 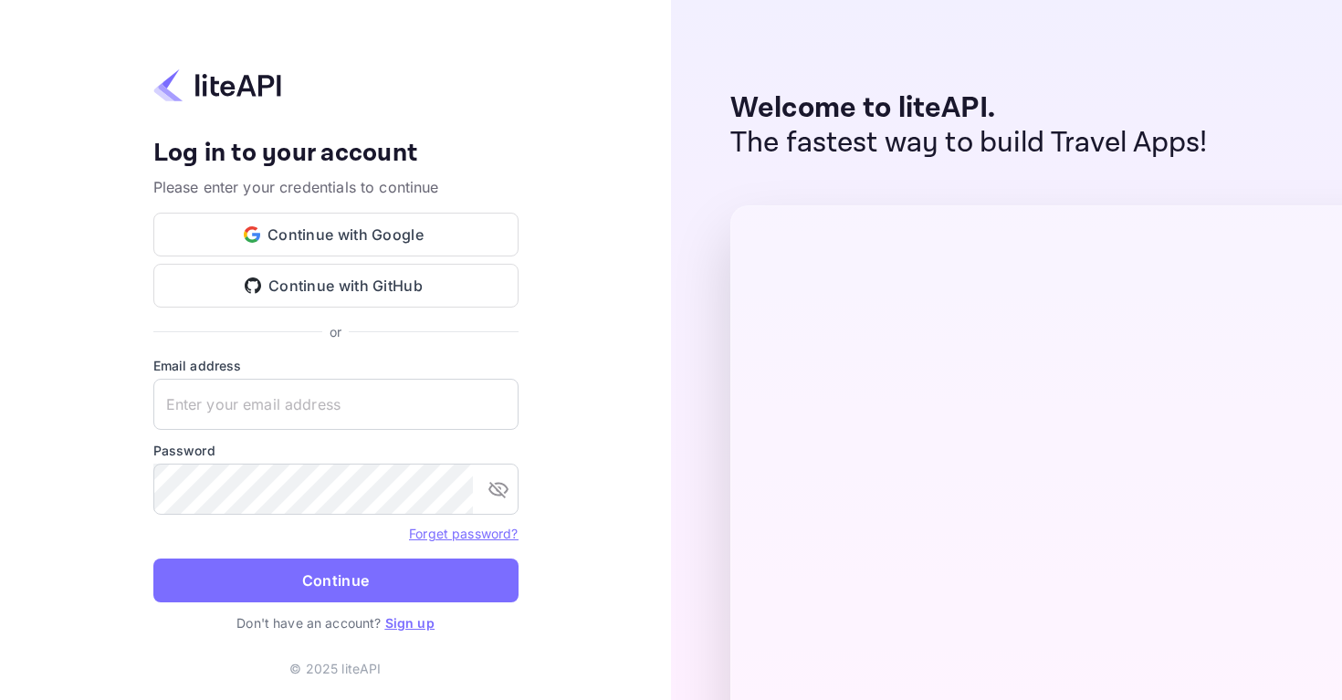 I want to click on h4: Log in to your account, so click(x=336, y=153).